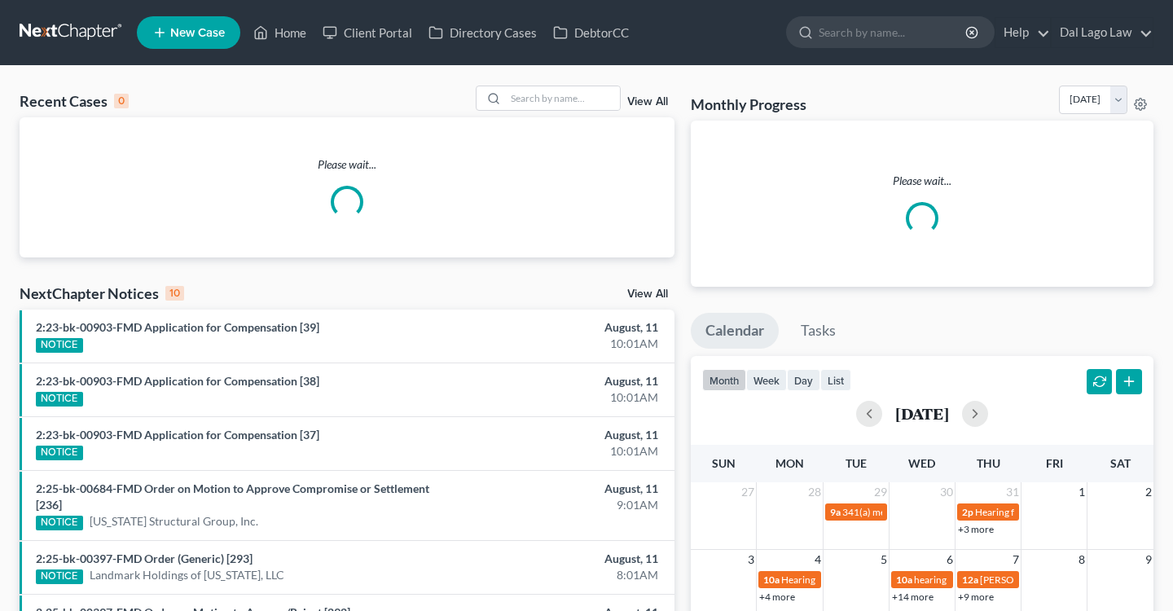 This screenshot has height=611, width=1173. What do you see at coordinates (913, 596) in the screenshot?
I see `a: +14 more` at bounding box center [913, 596].